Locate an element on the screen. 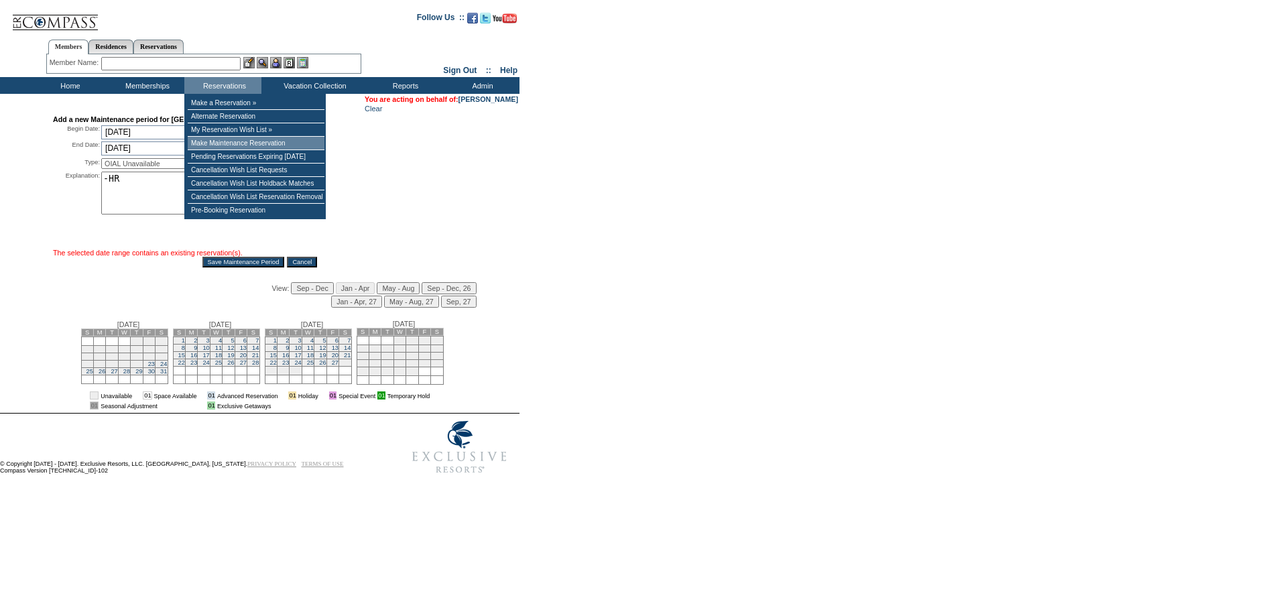 The image size is (1287, 616). a: Members is located at coordinates (68, 47).